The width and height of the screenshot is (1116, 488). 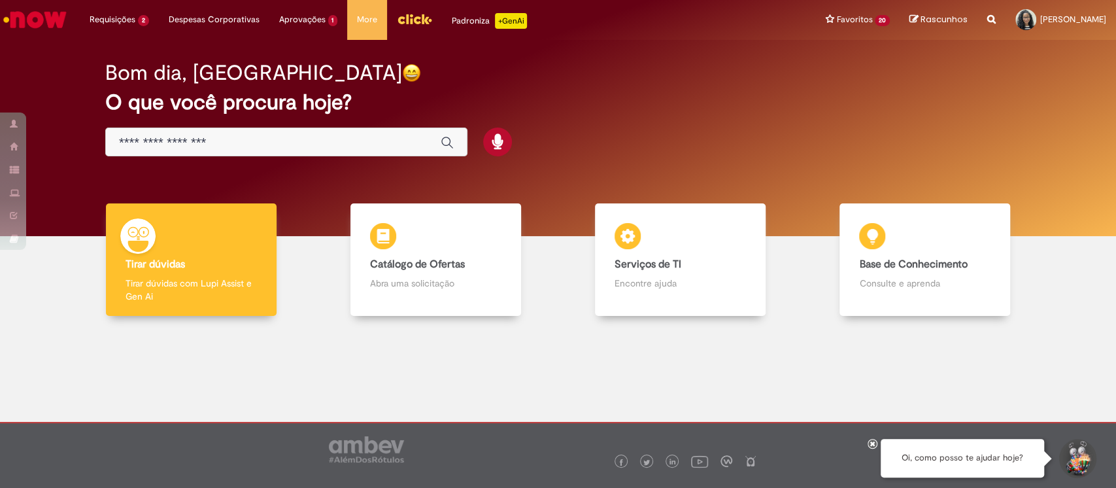 What do you see at coordinates (302, 20) in the screenshot?
I see `span: Aprovações` at bounding box center [302, 20].